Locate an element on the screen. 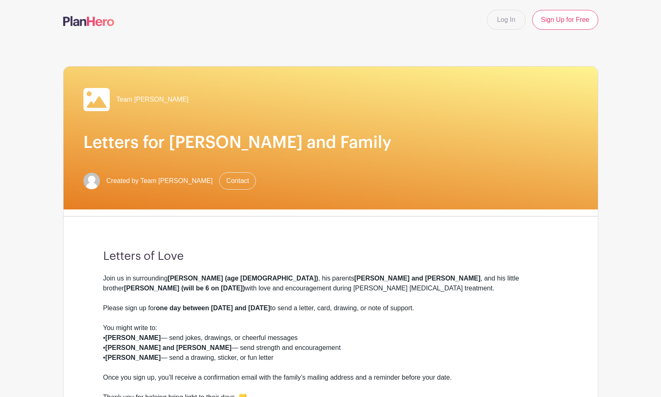 Image resolution: width=661 pixels, height=397 pixels. div: Once you sign up, you’ll receive a confirmation email with the family’s mailing address and a rem... is located at coordinates (331, 382).